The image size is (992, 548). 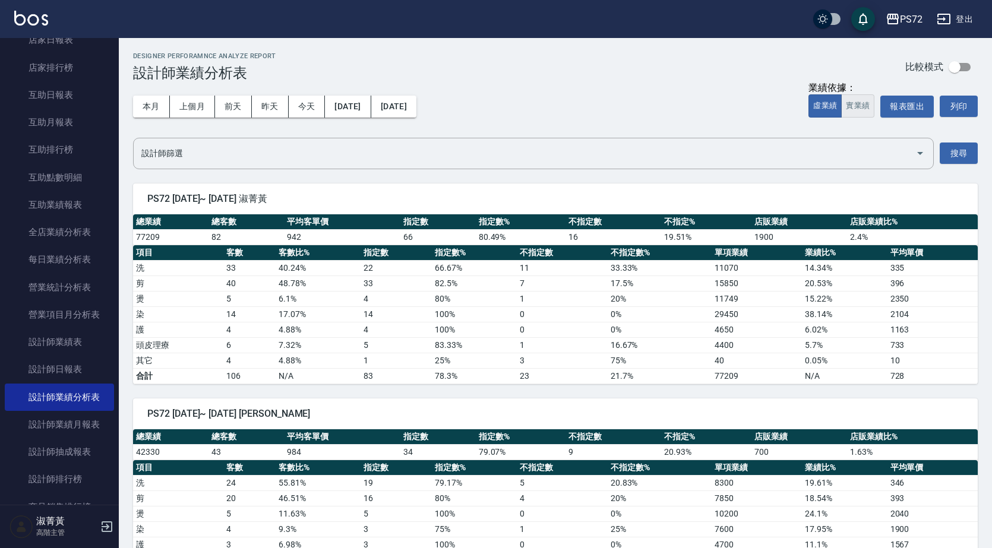 I want to click on td: 10, so click(x=932, y=360).